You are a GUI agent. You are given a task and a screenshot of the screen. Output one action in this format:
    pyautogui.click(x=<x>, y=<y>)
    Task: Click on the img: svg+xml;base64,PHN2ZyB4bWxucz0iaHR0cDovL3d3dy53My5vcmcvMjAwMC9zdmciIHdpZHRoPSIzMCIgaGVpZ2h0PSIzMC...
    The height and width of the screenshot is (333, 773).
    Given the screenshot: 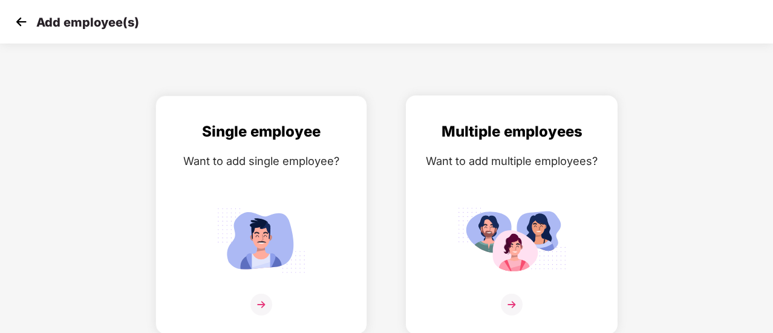 What is the action you would take?
    pyautogui.click(x=21, y=22)
    